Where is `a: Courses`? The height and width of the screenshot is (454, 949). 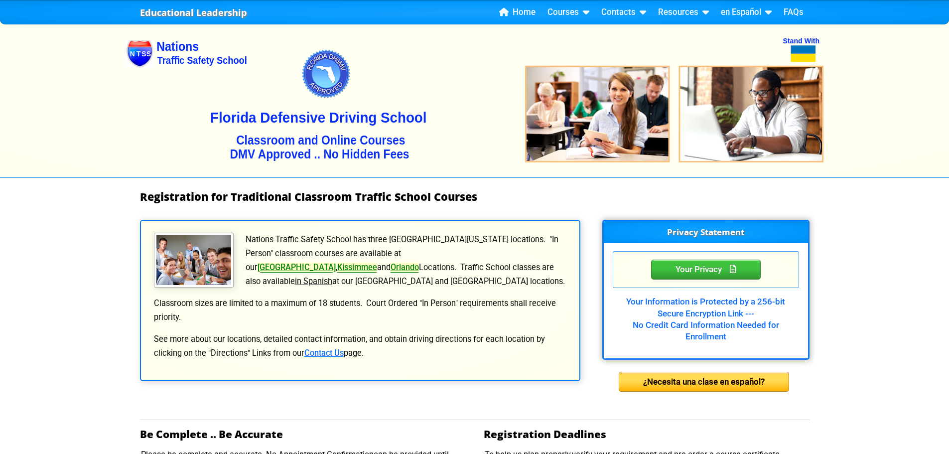
a: Courses is located at coordinates (569, 12).